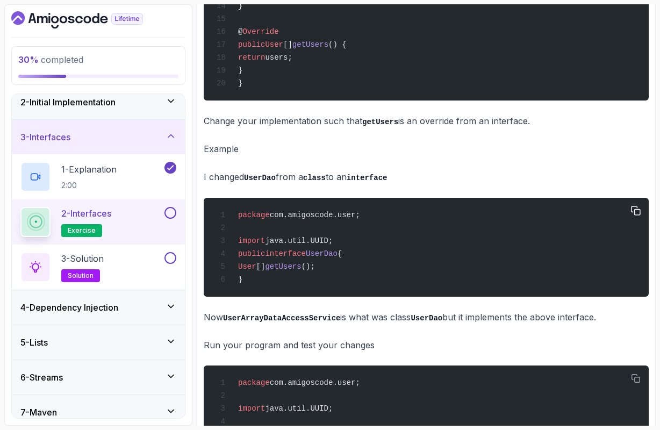 The width and height of the screenshot is (660, 430). I want to click on span: solution, so click(81, 276).